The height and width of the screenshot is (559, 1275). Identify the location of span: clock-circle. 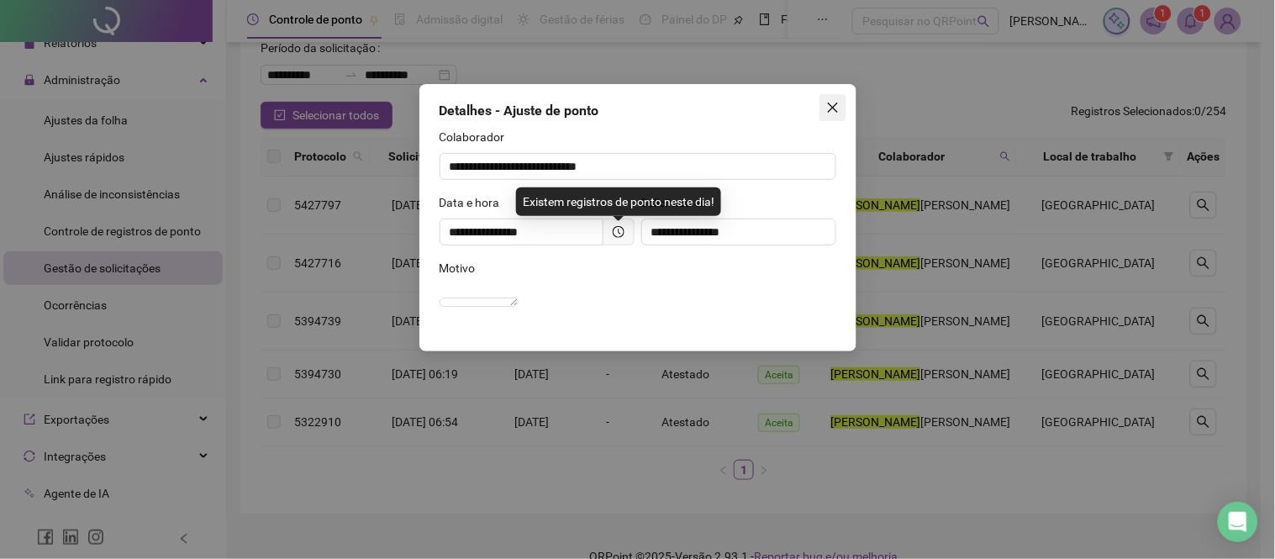
(618, 232).